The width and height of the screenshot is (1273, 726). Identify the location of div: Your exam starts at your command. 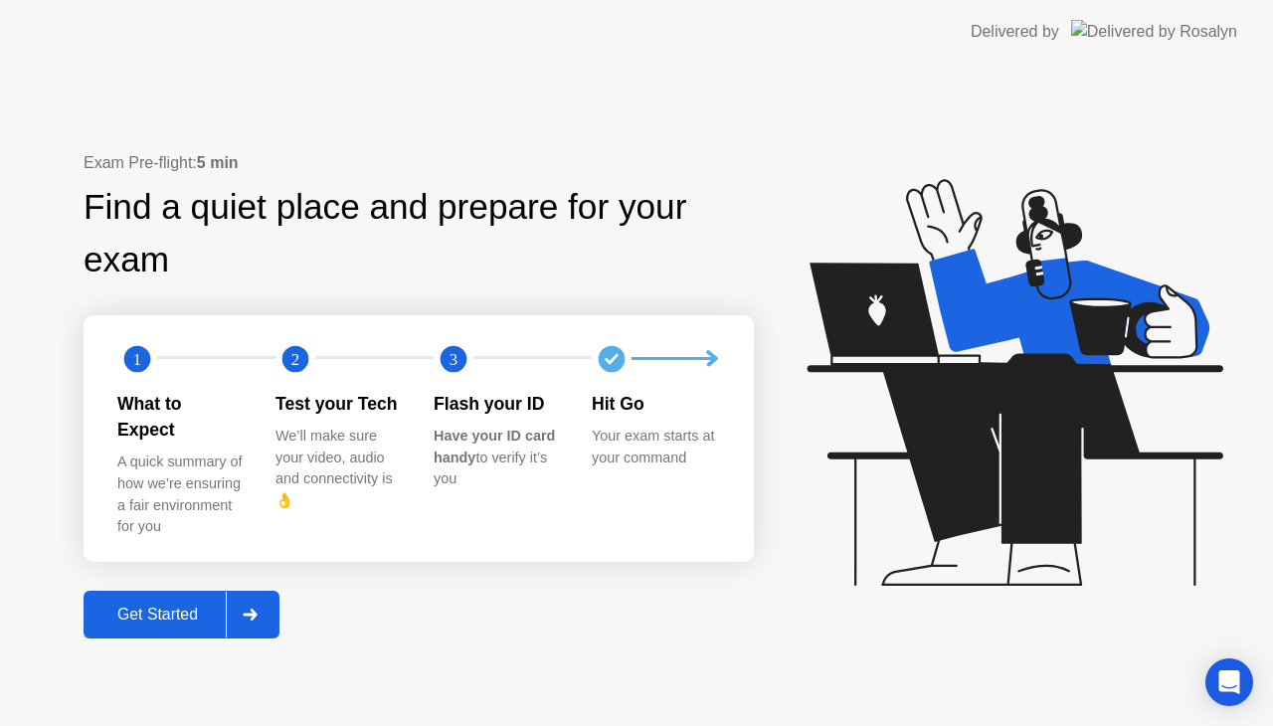
(654, 447).